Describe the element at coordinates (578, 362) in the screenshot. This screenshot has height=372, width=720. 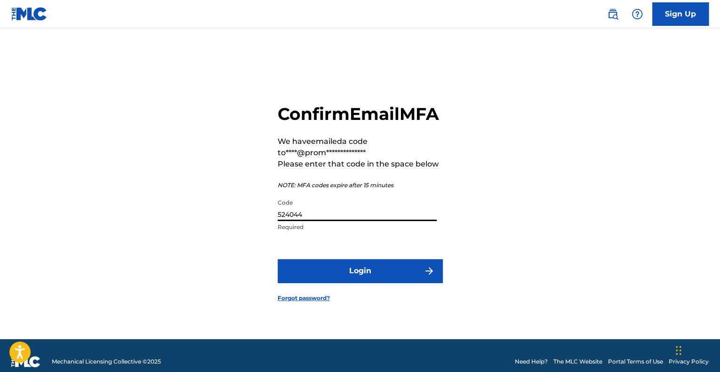
I see `a: The MLC Website` at that location.